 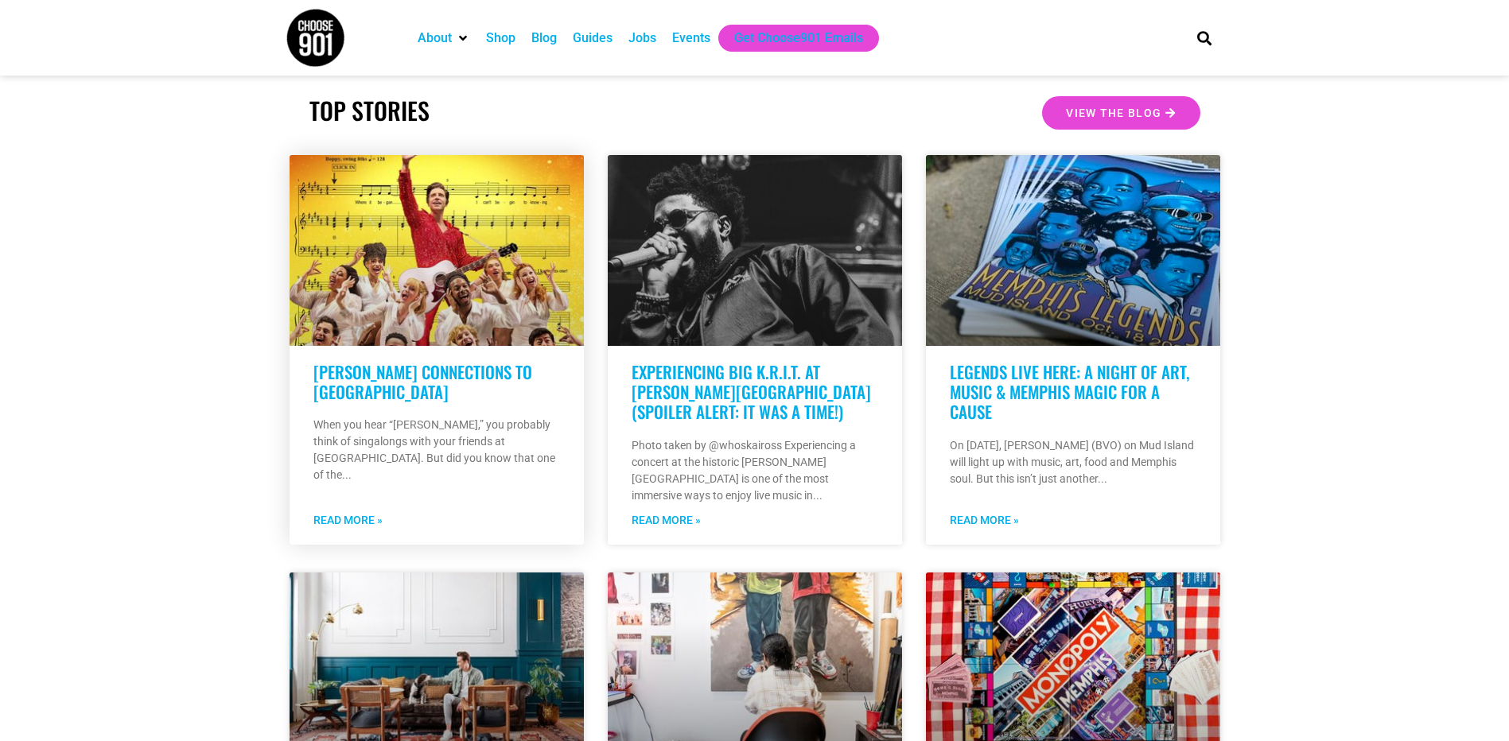 What do you see at coordinates (500, 38) in the screenshot?
I see `div: Shop` at bounding box center [500, 38].